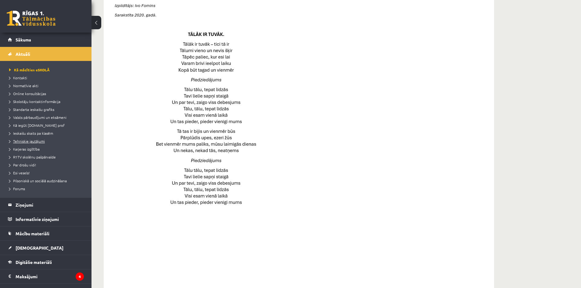  What do you see at coordinates (23, 40) in the screenshot?
I see `span: Sākums` at bounding box center [23, 40].